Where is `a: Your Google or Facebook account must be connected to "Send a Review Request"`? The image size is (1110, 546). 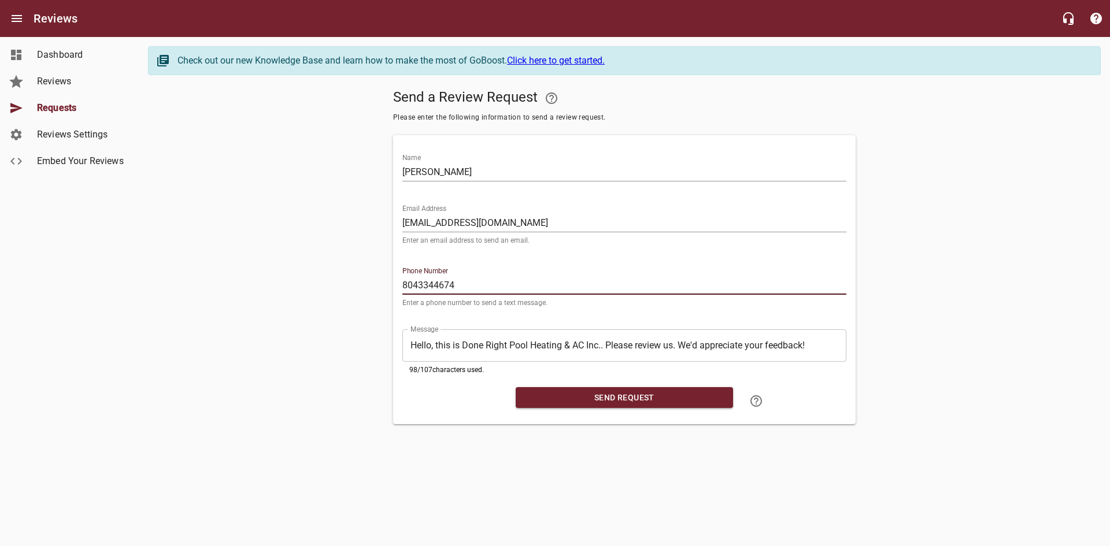 a: Your Google or Facebook account must be connected to "Send a Review Request" is located at coordinates (552, 98).